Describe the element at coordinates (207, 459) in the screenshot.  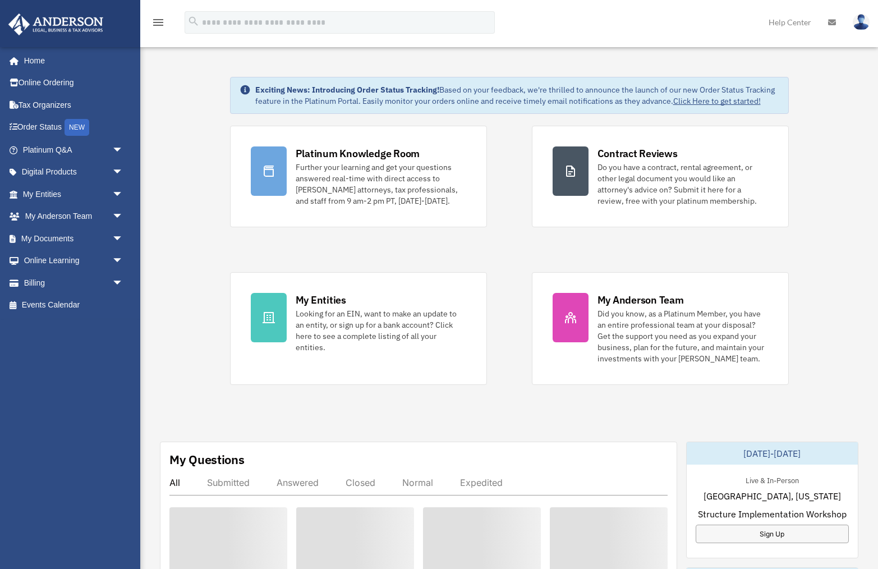
I see `div: My Questions` at that location.